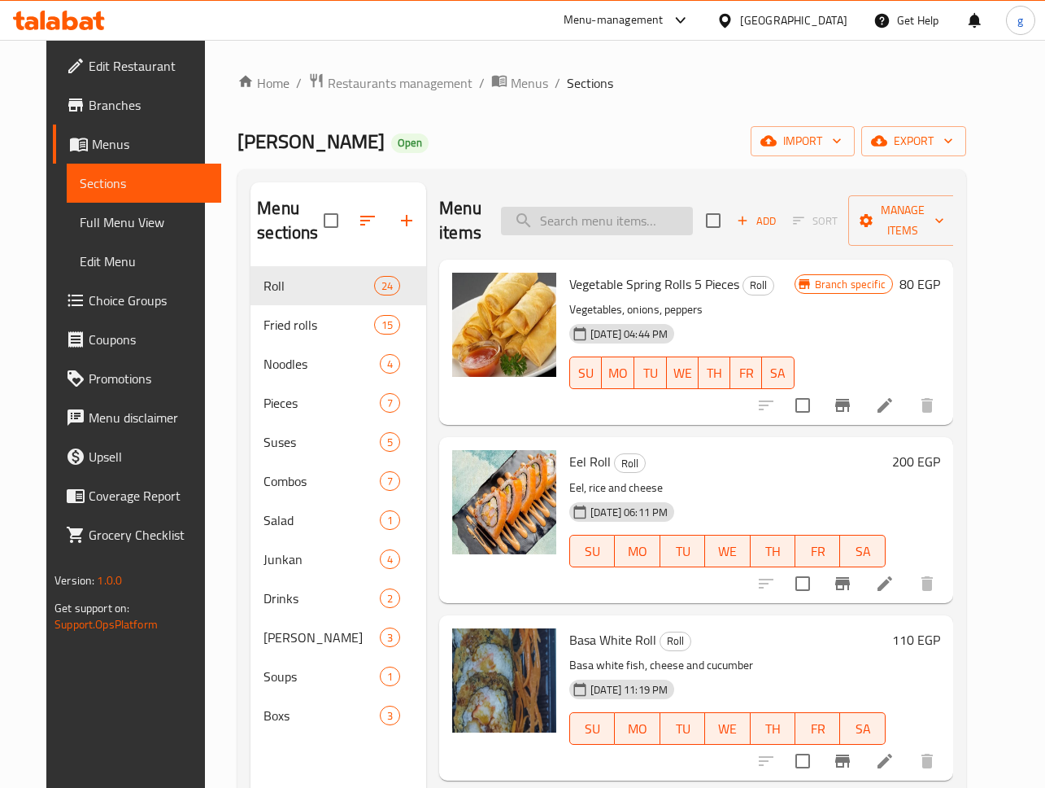  I want to click on div: Combos, so click(321, 481).